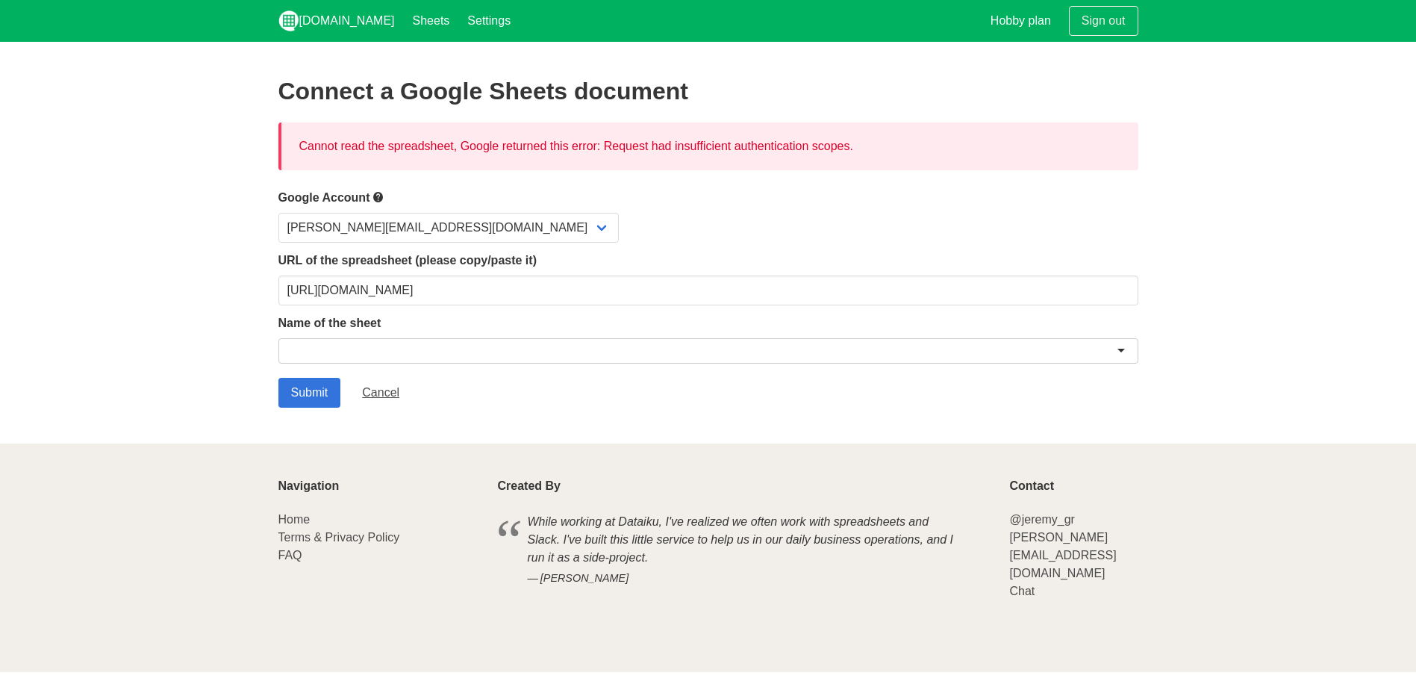 The image size is (1416, 690). I want to click on blockquote: While working at Dataiku, I've realized we often work with spreadsheets and Slack. I've built thi..., so click(745, 549).